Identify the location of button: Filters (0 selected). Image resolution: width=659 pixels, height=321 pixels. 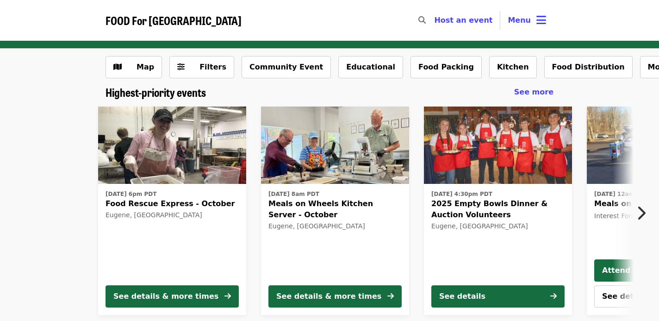
(202, 67).